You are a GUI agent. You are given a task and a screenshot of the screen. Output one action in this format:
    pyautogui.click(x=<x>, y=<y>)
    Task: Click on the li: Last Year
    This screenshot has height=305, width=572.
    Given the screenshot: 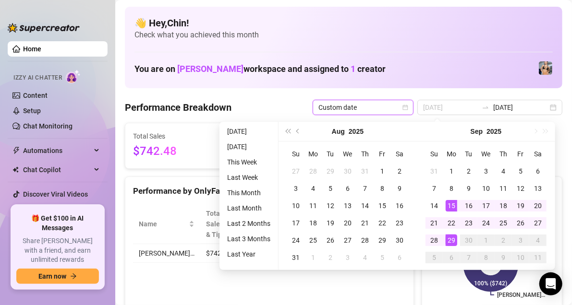 What is the action you would take?
    pyautogui.click(x=249, y=254)
    